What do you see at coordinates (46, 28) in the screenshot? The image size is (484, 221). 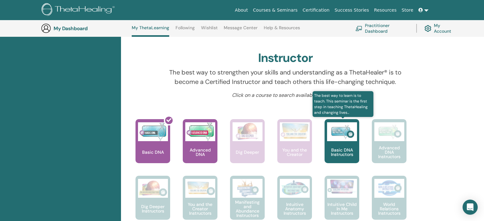 I see `img: generic-user-icon.jpg` at bounding box center [46, 28].